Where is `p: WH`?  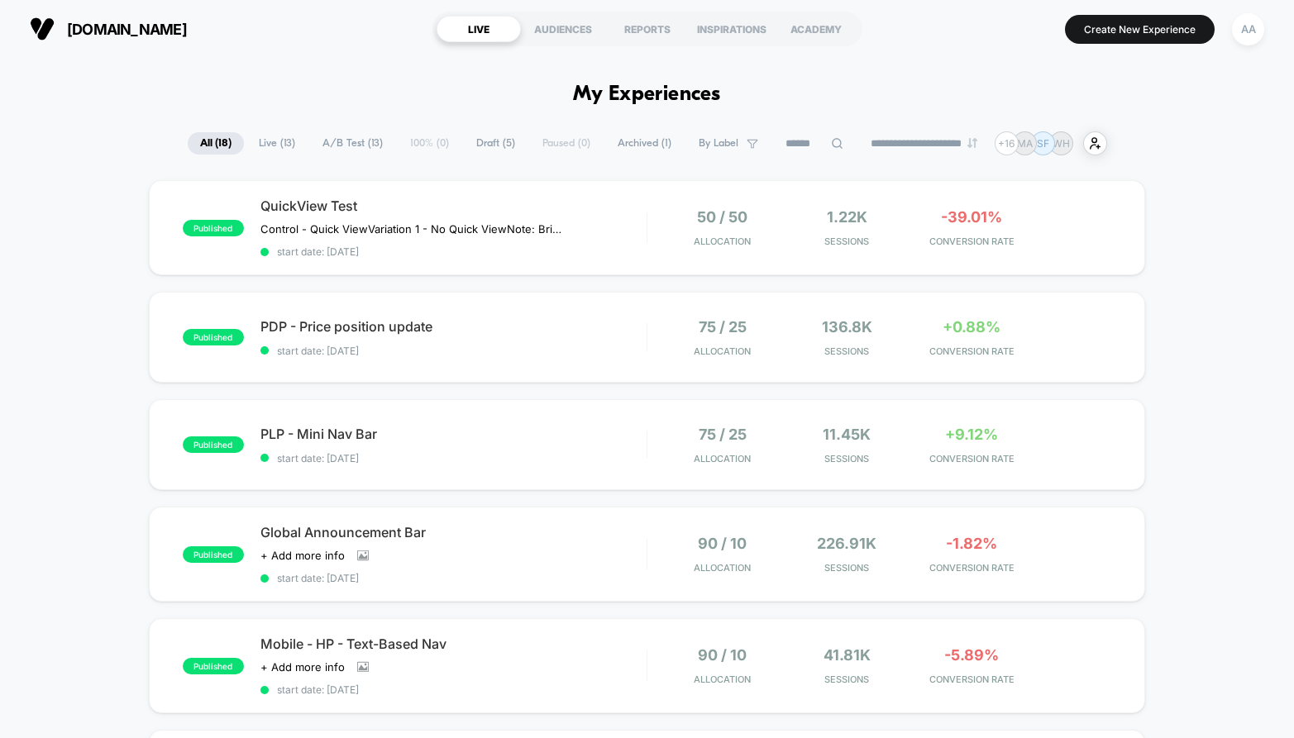
p: WH is located at coordinates (1061, 143).